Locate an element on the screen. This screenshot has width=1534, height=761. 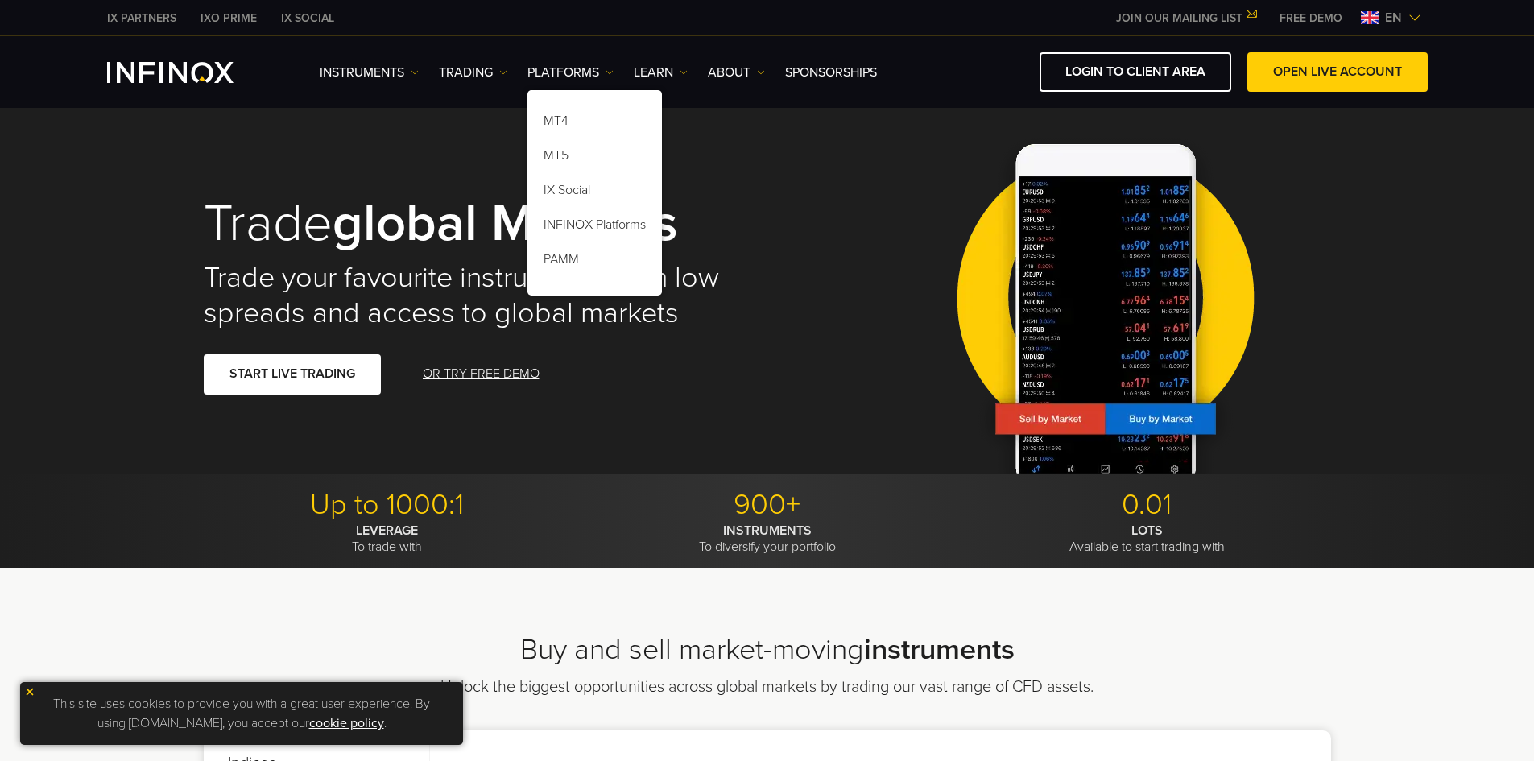
strong: INSTRUMENTS is located at coordinates (767, 531).